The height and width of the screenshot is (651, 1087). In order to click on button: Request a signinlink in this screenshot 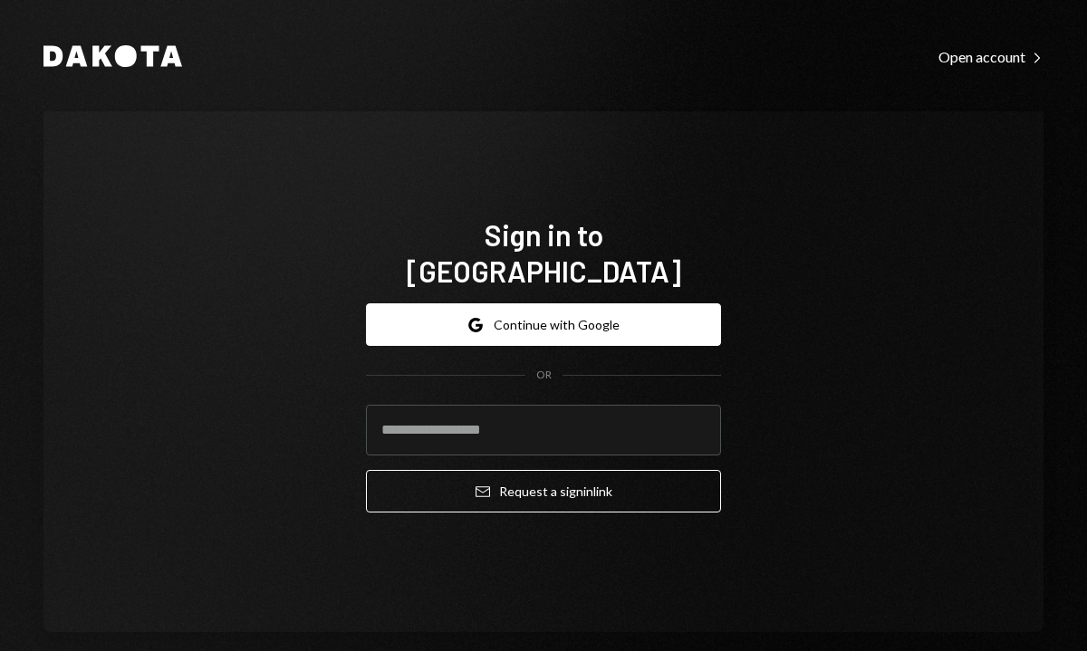, I will do `click(543, 491)`.